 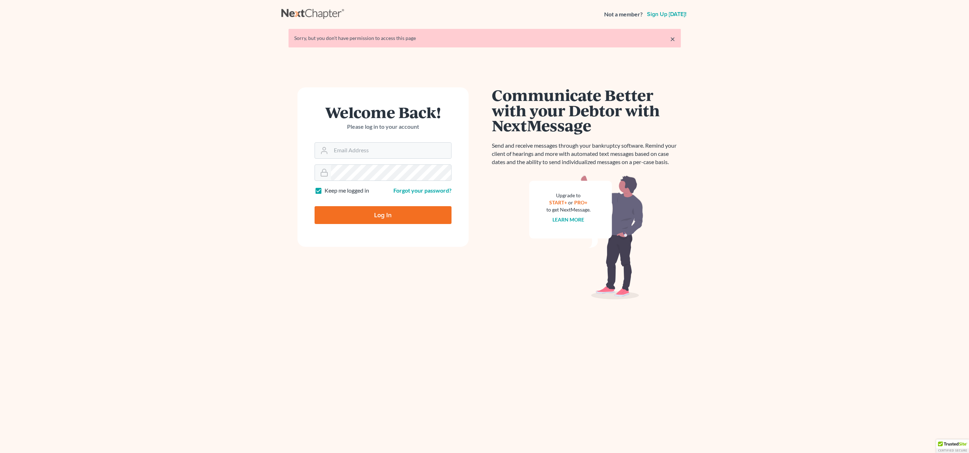 I want to click on div: Upgrade to, so click(x=569, y=195).